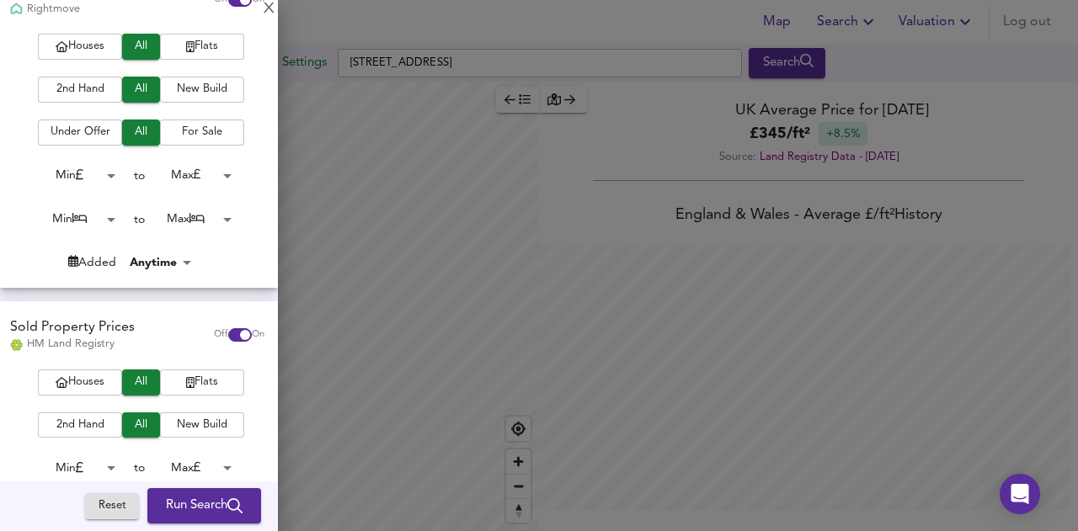 The width and height of the screenshot is (1078, 531). I want to click on img: Rightmove, so click(16, 9).